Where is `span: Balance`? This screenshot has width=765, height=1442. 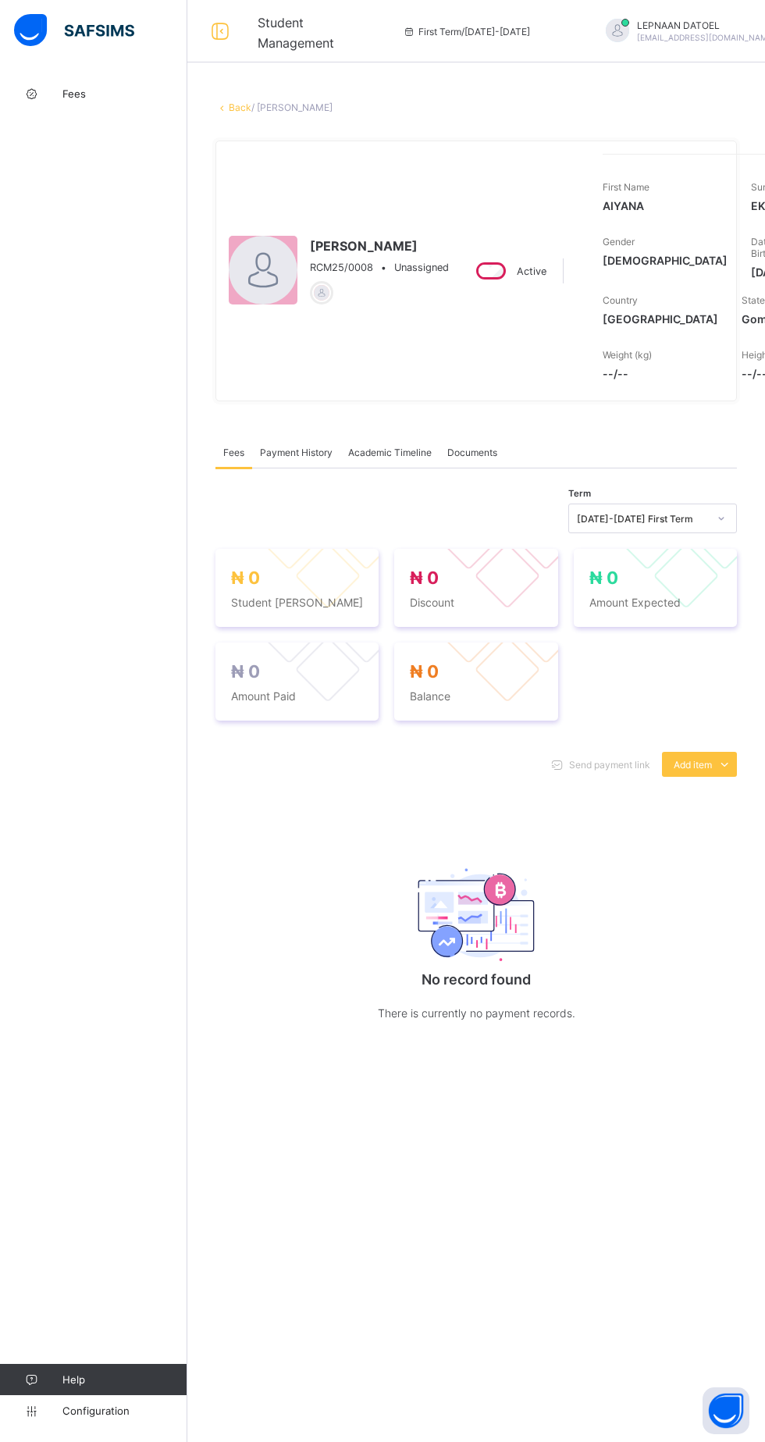 span: Balance is located at coordinates (475, 696).